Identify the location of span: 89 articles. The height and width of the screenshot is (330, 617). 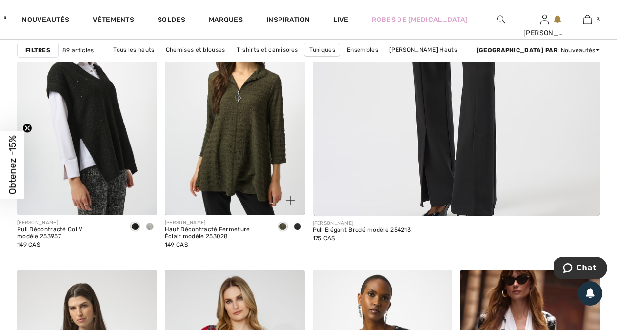
(78, 50).